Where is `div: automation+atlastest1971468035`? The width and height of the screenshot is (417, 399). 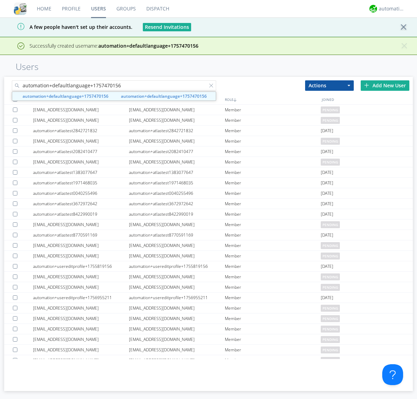
div: automation+atlastest1971468035 is located at coordinates (81, 182).